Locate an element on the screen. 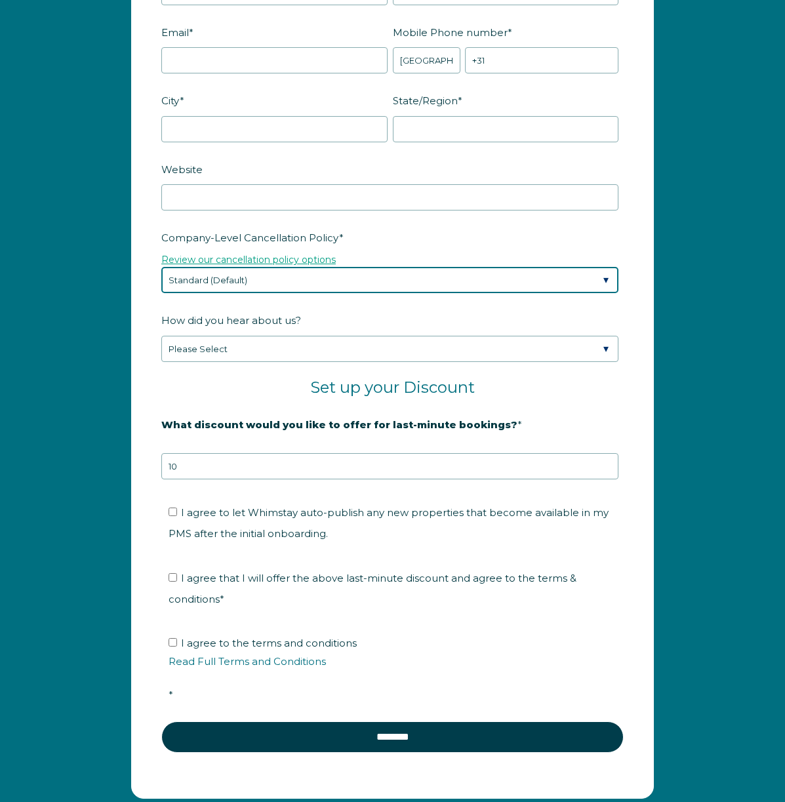 The height and width of the screenshot is (802, 785). span: Set up your Discount is located at coordinates (392, 387).